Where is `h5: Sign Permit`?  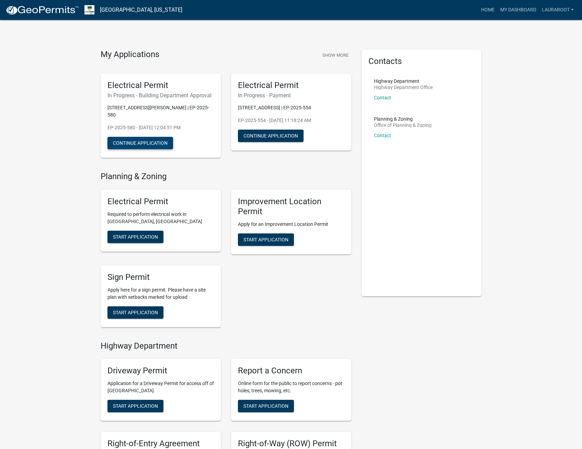 h5: Sign Permit is located at coordinates (161, 277).